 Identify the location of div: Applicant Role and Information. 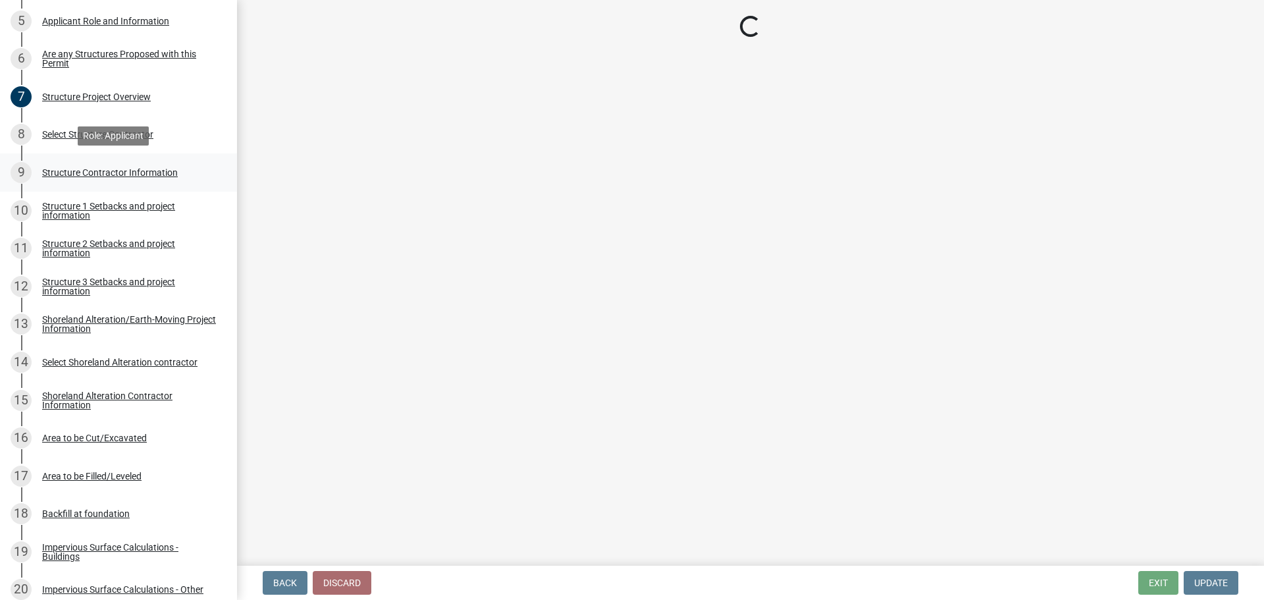
(105, 21).